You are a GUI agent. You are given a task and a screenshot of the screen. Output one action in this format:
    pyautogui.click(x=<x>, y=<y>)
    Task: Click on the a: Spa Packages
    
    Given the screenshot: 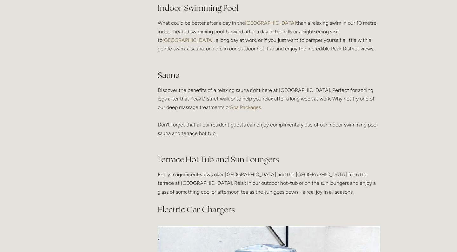 What is the action you would take?
    pyautogui.click(x=245, y=107)
    